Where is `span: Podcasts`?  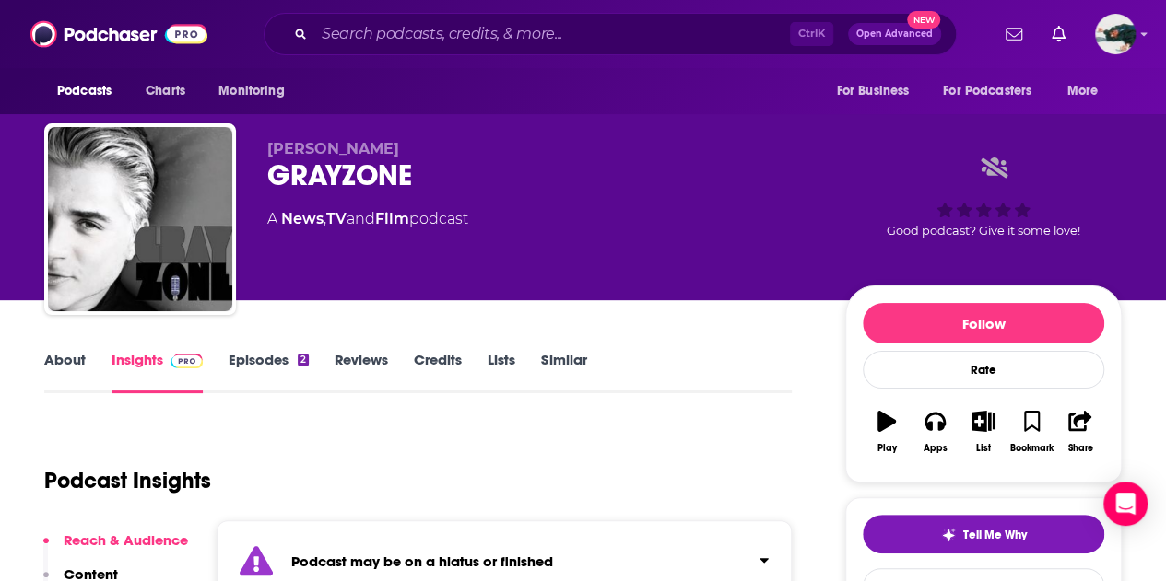 span: Podcasts is located at coordinates (84, 91).